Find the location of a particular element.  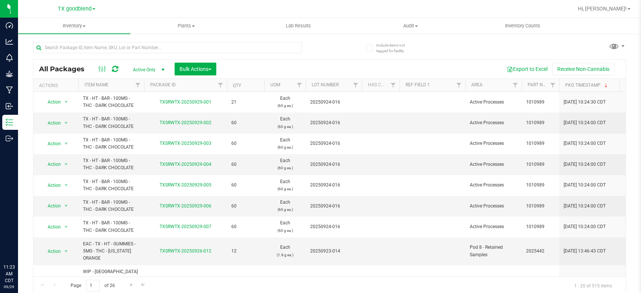

inline-svg: Manufacturing is located at coordinates (9, 90).